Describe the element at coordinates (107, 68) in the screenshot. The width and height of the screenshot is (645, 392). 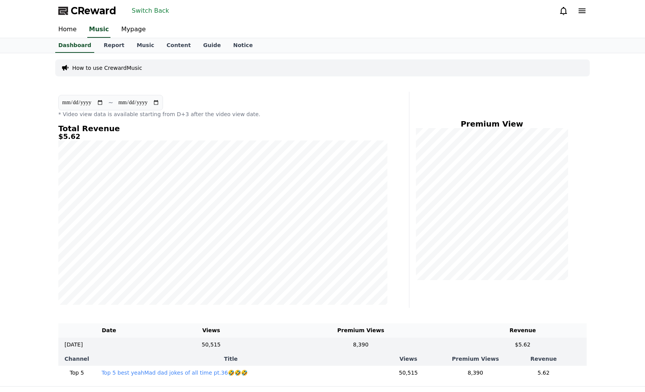
I see `a: How to use CrewardMusic` at that location.